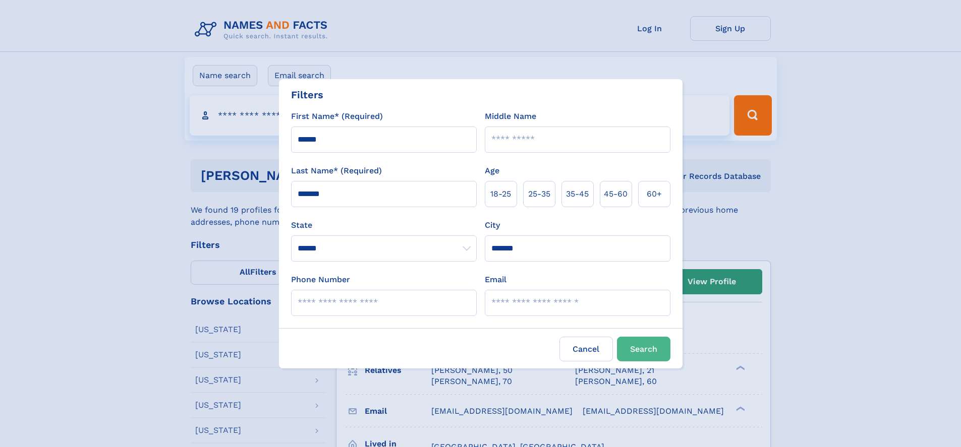  What do you see at coordinates (492, 171) in the screenshot?
I see `label: Age` at bounding box center [492, 171].